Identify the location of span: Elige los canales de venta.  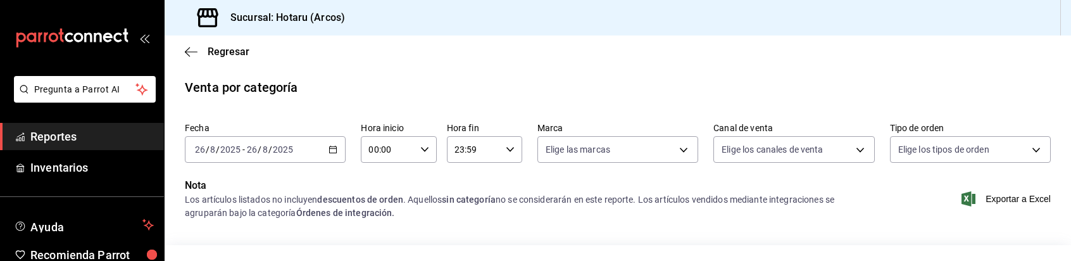
(772, 149).